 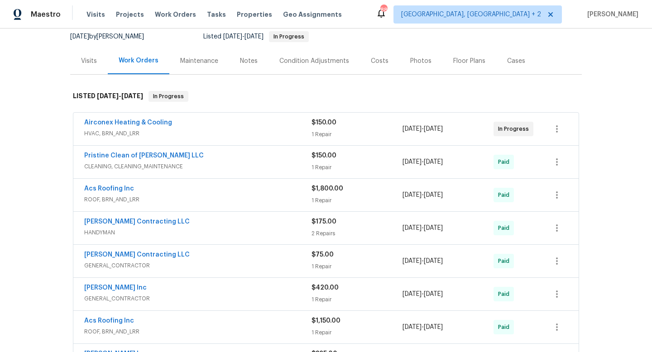 What do you see at coordinates (198, 167) in the screenshot?
I see `span: CLEANING, CLEANING_MAINTENANCE` at bounding box center [198, 167].